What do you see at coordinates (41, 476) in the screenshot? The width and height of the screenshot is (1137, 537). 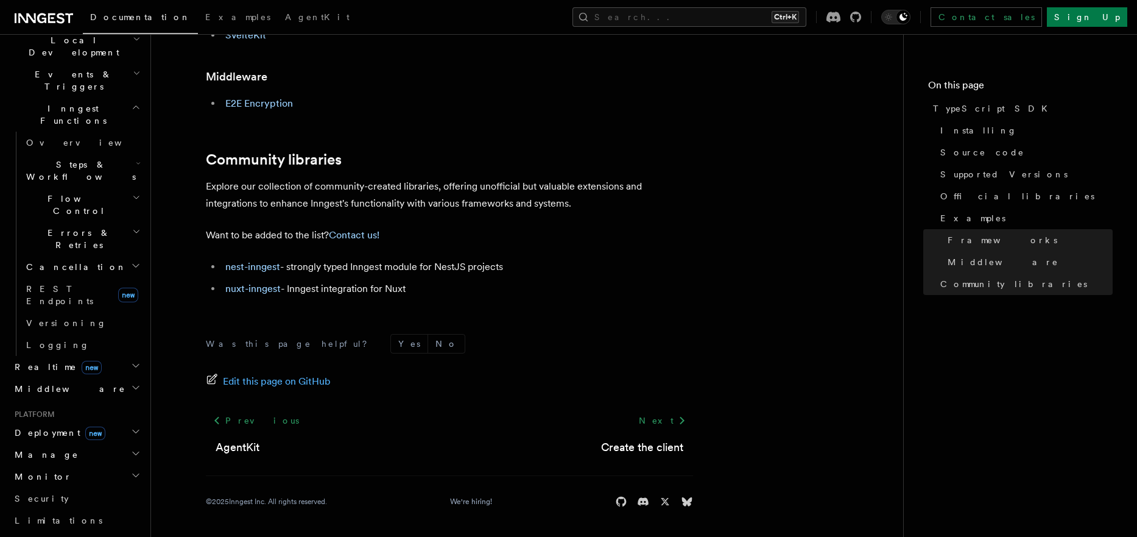 I see `span: Monitor` at bounding box center [41, 476].